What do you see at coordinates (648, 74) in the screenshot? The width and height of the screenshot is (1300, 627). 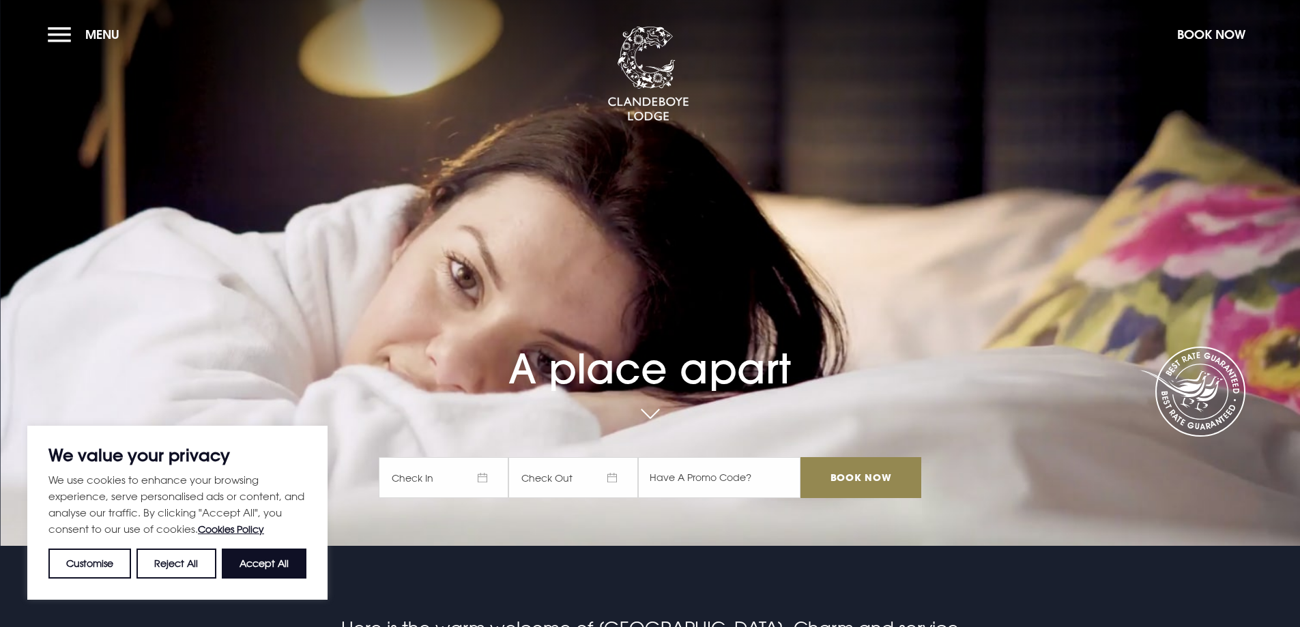 I see `img: Clandeboye Lodge` at bounding box center [648, 74].